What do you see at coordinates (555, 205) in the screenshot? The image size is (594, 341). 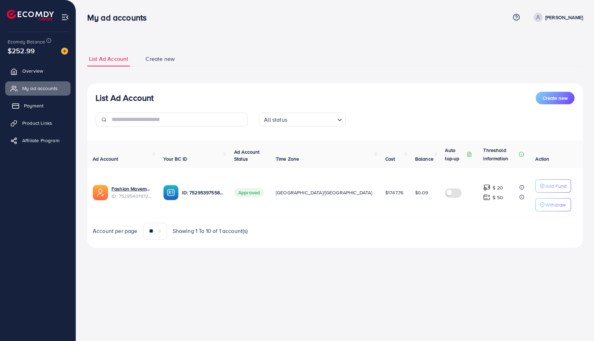 I see `p: Withdraw` at bounding box center [555, 205].